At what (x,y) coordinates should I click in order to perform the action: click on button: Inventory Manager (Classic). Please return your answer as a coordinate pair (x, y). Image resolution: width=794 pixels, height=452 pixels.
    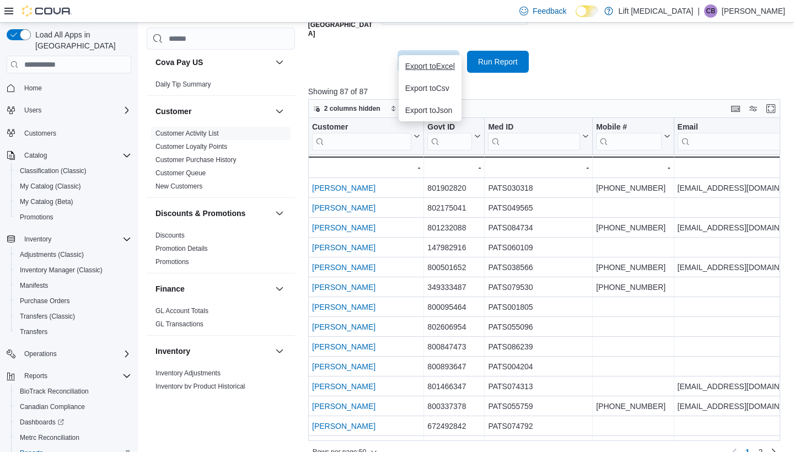
    Looking at the image, I should click on (73, 270).